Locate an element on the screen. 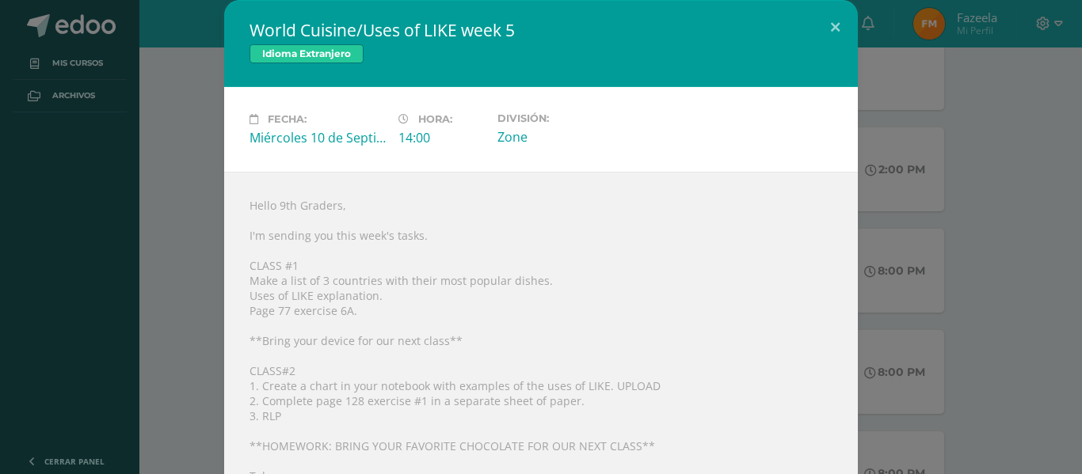 The height and width of the screenshot is (474, 1082). span: Hora: is located at coordinates (435, 119).